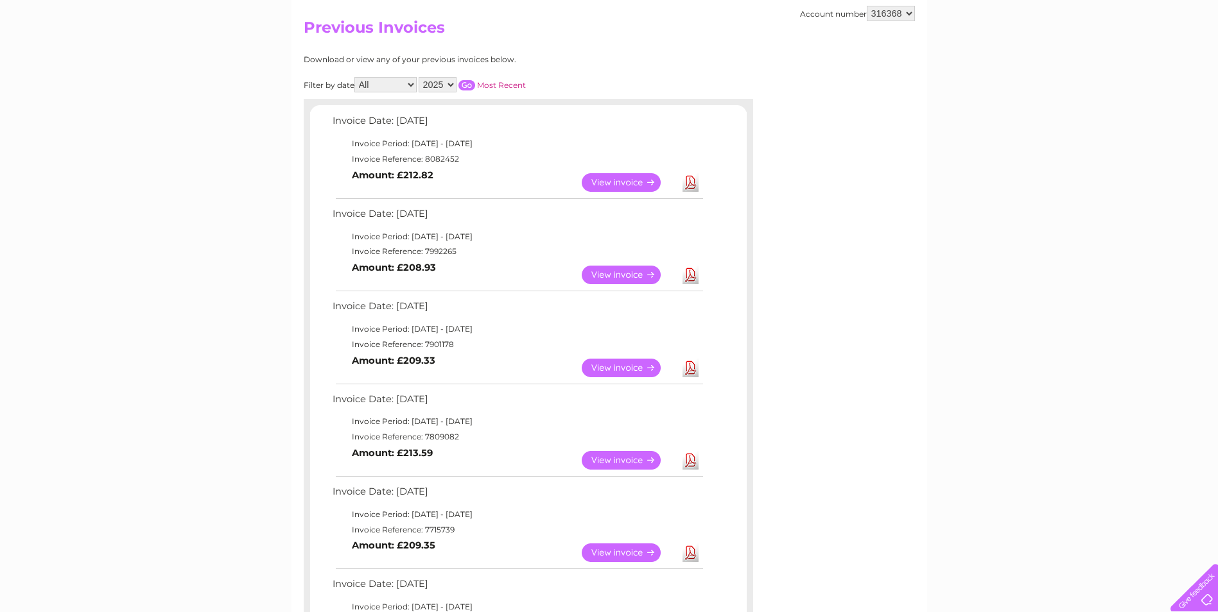  What do you see at coordinates (517, 159) in the screenshot?
I see `td: Invoice Reference: 8082452` at bounding box center [517, 159].